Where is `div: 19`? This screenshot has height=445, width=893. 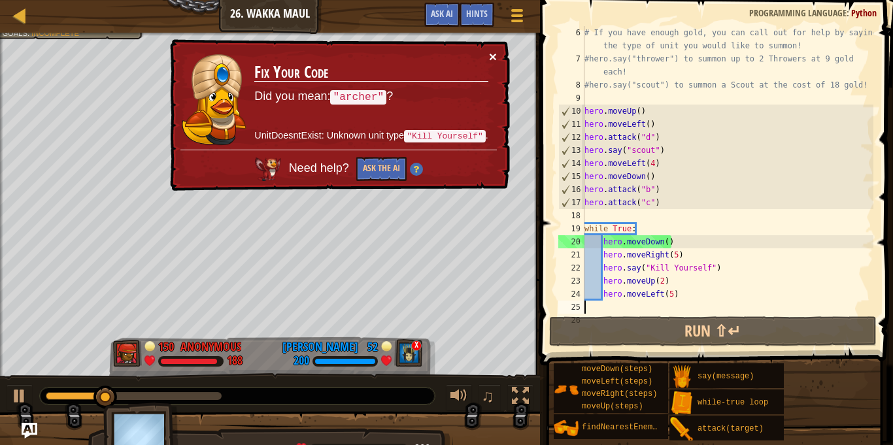
div: 19 is located at coordinates (572, 229).